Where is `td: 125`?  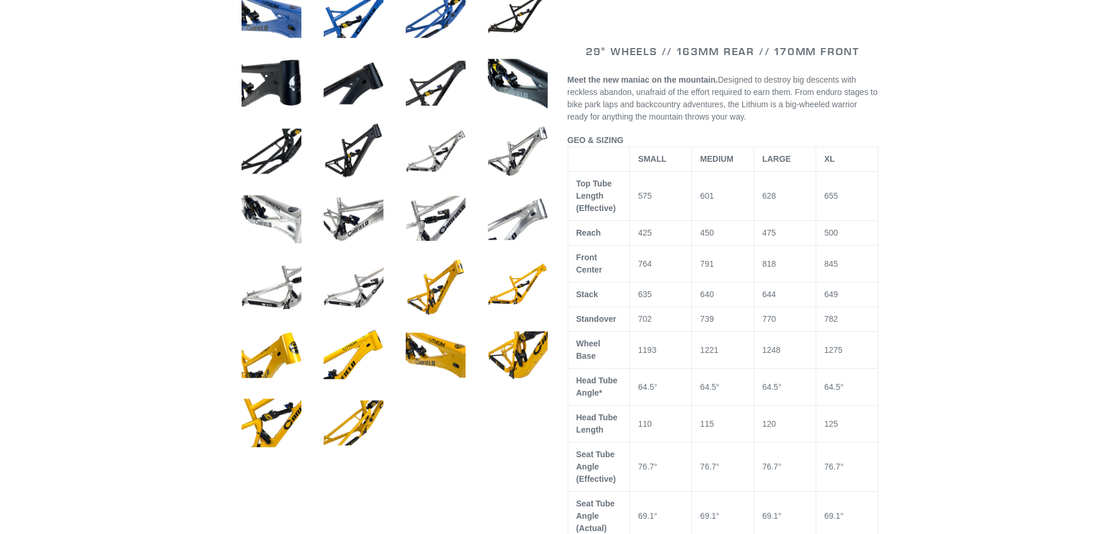
td: 125 is located at coordinates (846, 424).